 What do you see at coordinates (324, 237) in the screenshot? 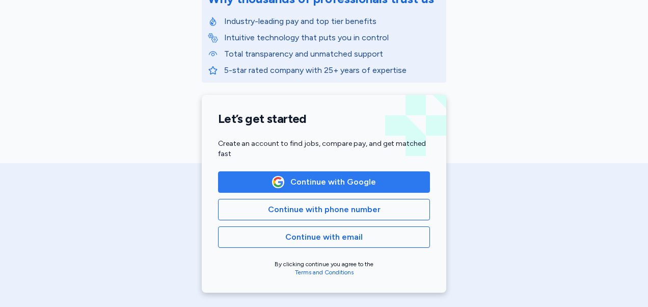
I see `button: Continue with email` at bounding box center [324, 237].